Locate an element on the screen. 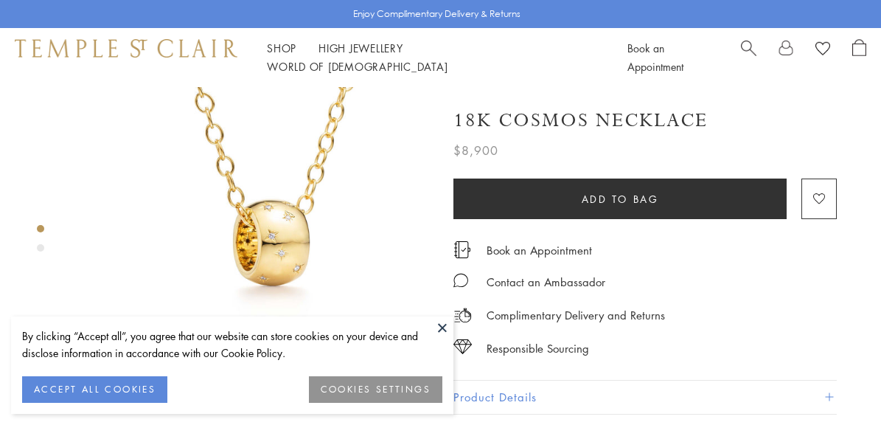 This screenshot has width=881, height=425. img: Temple St. Clair is located at coordinates (126, 48).